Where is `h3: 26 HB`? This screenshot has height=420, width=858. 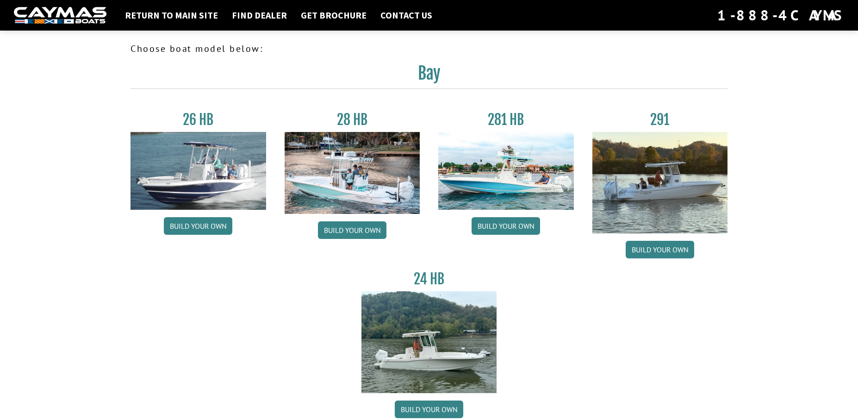 h3: 26 HB is located at coordinates (198, 119).